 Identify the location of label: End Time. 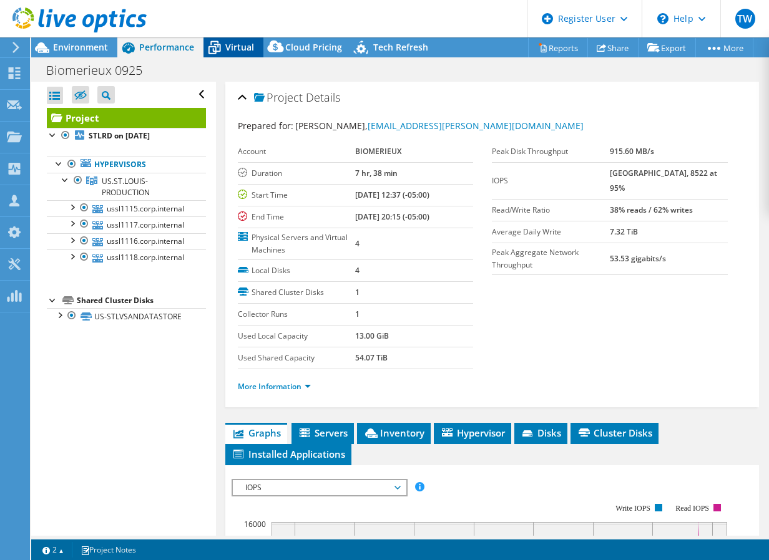
(296, 217).